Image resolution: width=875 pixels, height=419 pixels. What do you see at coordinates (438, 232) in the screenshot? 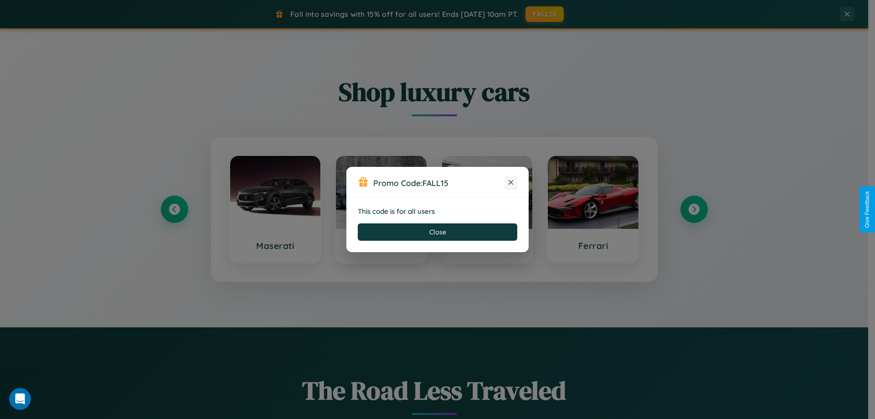
I see `button: Close` at bounding box center [438, 232].